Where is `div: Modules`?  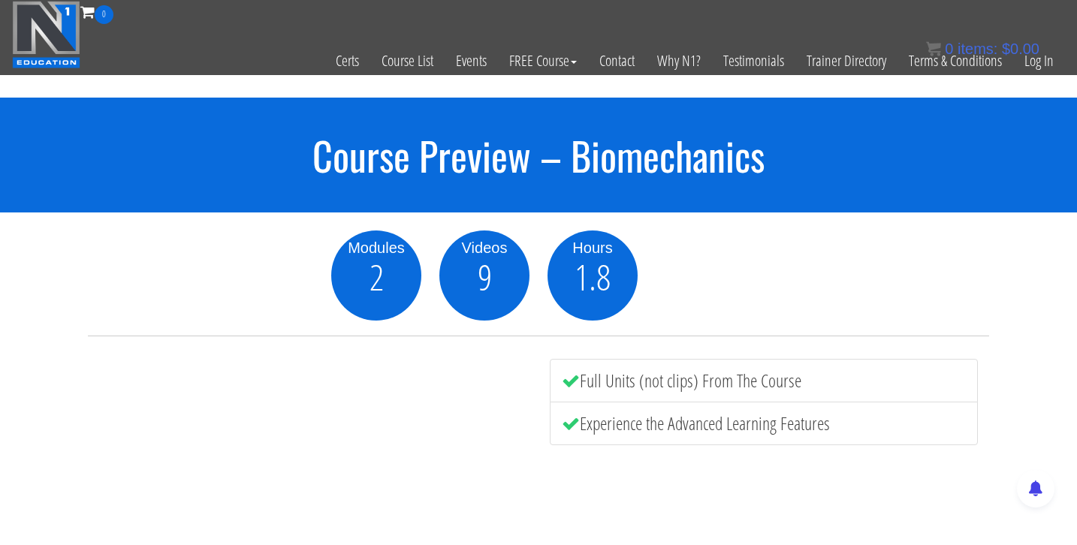
div: Modules is located at coordinates (376, 248).